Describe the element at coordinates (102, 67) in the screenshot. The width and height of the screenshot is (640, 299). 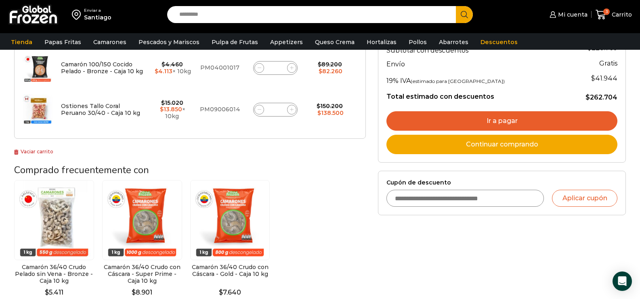
I see `a: Camarón 100/150 Cocido Pelado - Bronze - Caja 10 kg` at that location.